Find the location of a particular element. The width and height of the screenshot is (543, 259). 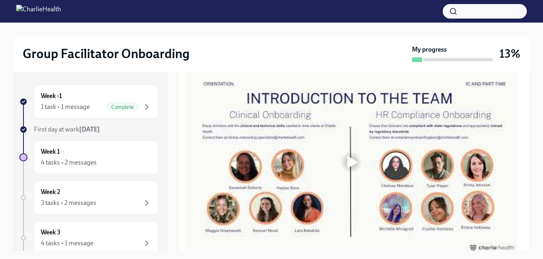

div: 4 tasks • 2 messages is located at coordinates (69, 163).